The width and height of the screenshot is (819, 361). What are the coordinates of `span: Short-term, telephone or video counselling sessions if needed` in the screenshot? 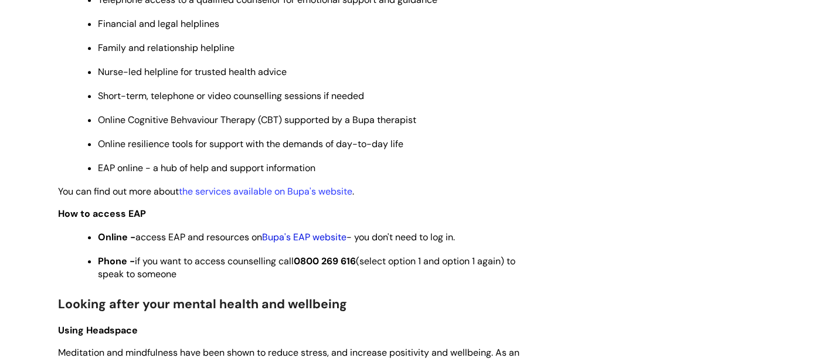 It's located at (231, 96).